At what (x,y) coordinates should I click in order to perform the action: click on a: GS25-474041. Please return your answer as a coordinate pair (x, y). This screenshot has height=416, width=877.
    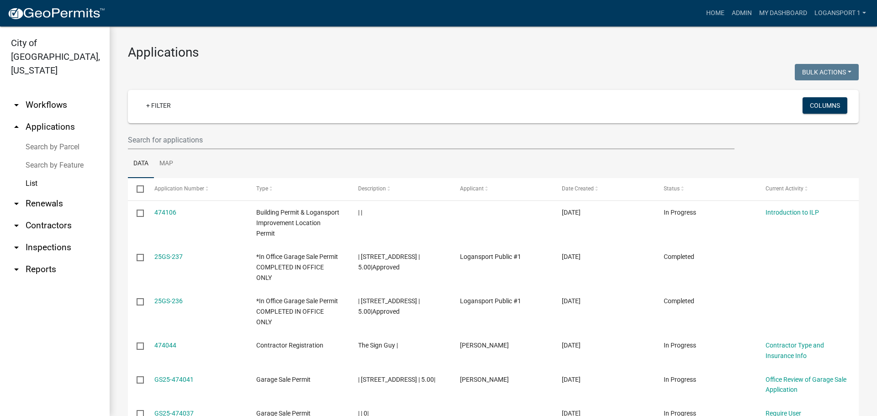
    Looking at the image, I should click on (174, 379).